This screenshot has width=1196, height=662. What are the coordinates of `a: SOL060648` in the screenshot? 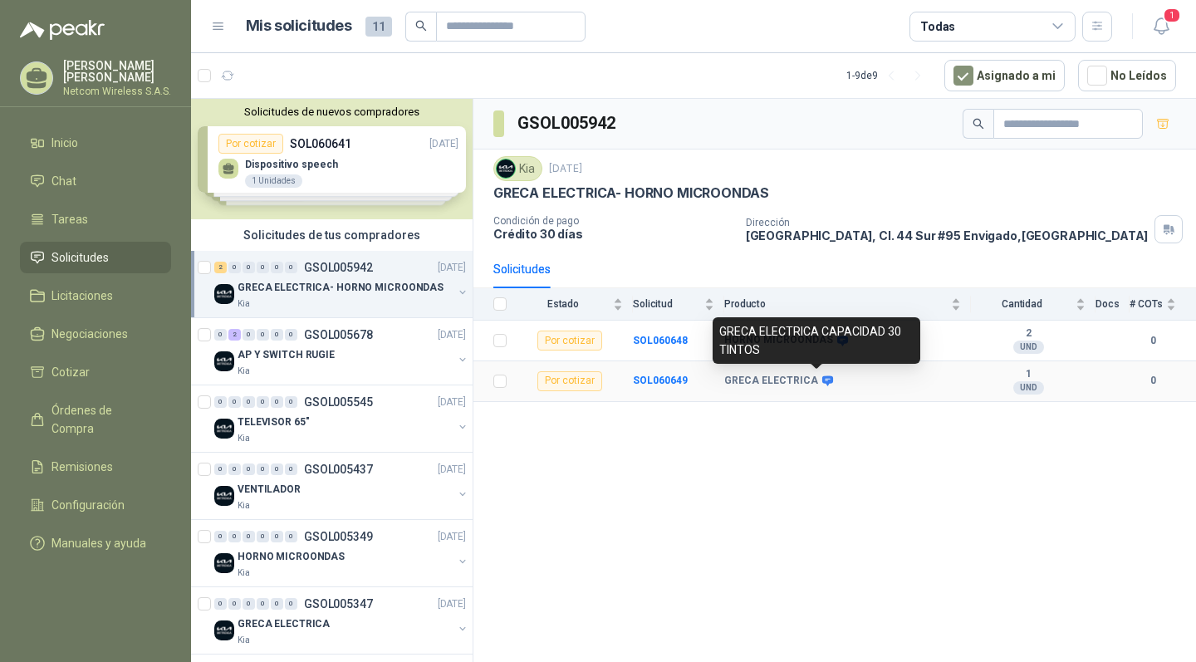 It's located at (660, 341).